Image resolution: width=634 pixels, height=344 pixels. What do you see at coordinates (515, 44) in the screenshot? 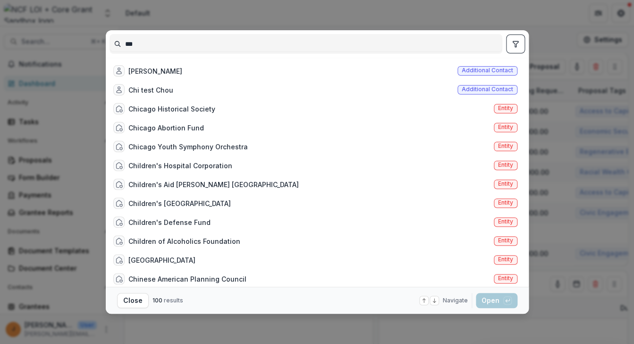
I see `button: toggle filters` at bounding box center [515, 44].